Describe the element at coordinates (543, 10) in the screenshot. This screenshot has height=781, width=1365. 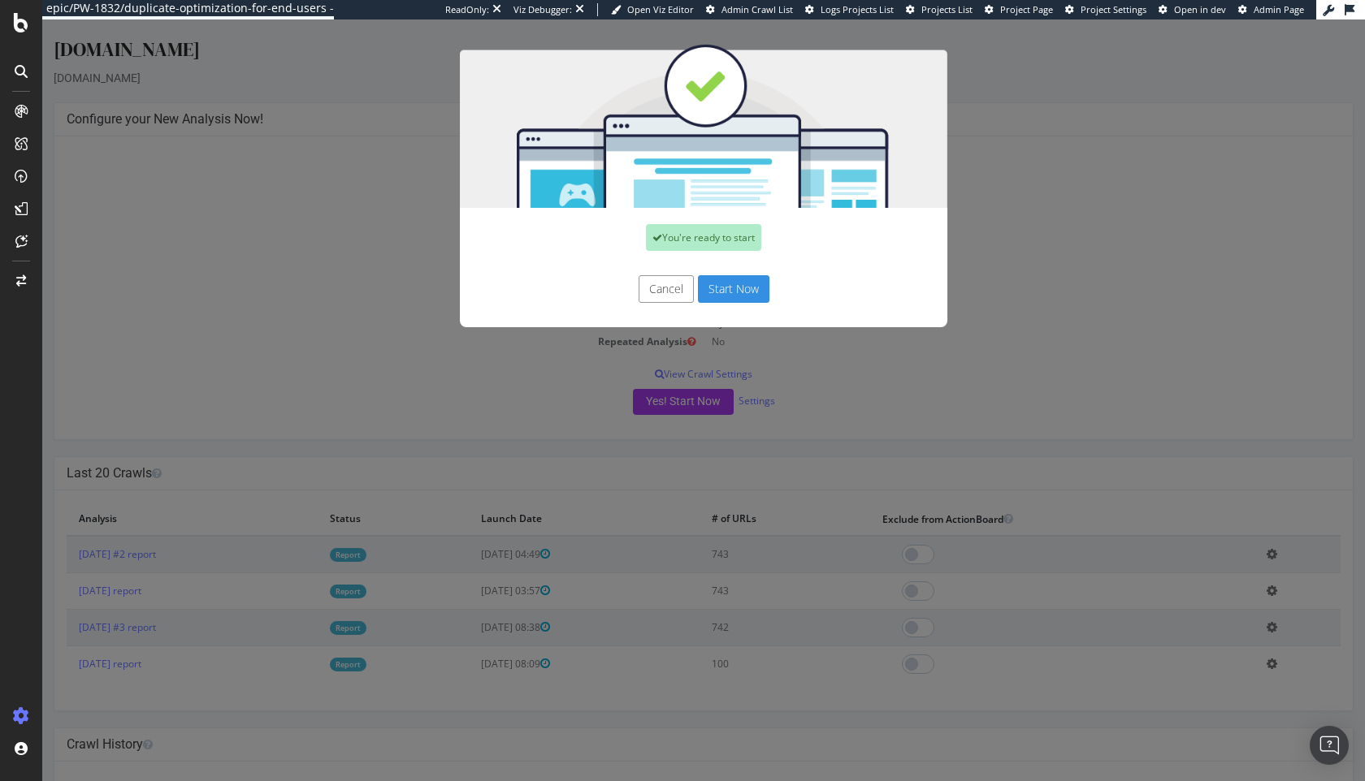
I see `div: Viz Debugger:` at that location.